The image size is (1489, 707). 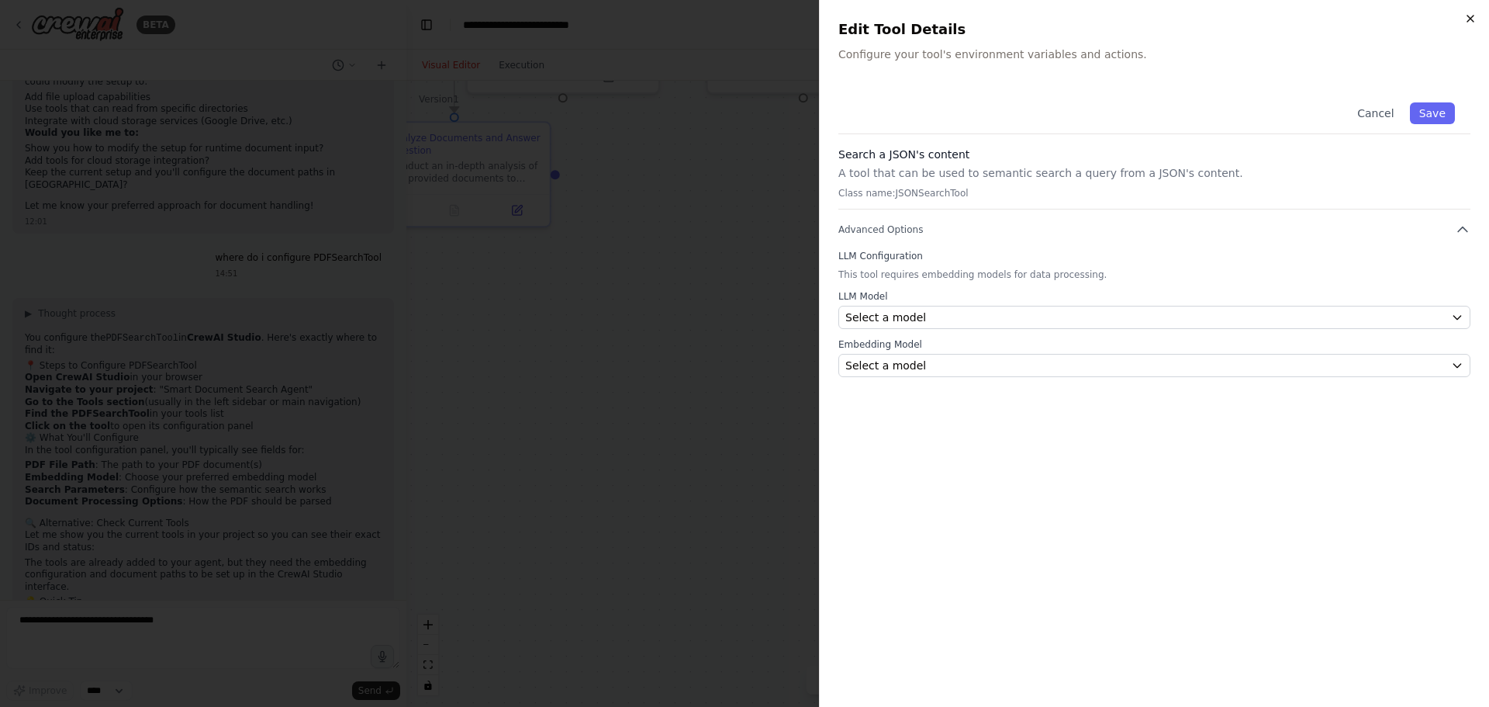 What do you see at coordinates (1154, 154) in the screenshot?
I see `h3: Search a JSON's content` at bounding box center [1154, 154].